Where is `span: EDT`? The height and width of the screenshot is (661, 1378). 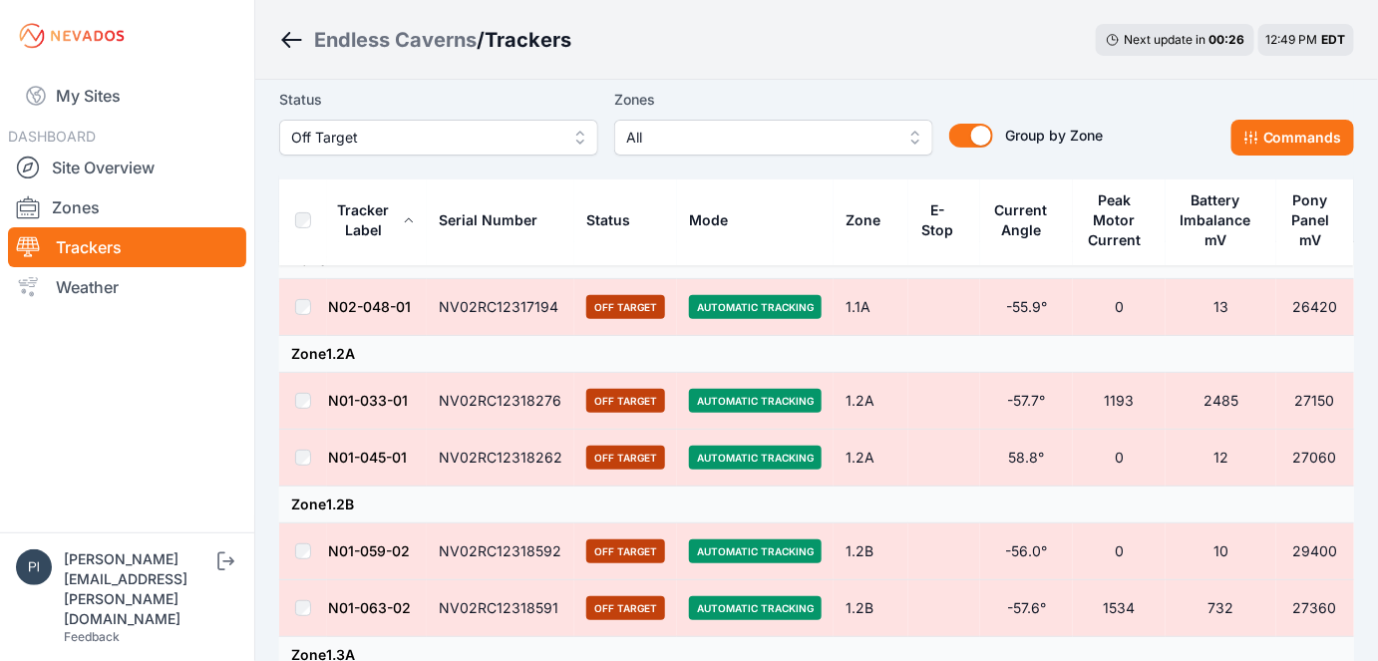
span: EDT is located at coordinates (1334, 39).